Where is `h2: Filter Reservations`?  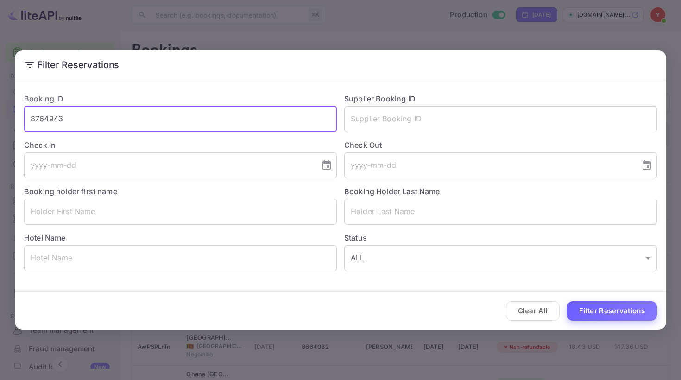
h2: Filter Reservations is located at coordinates (341, 65).